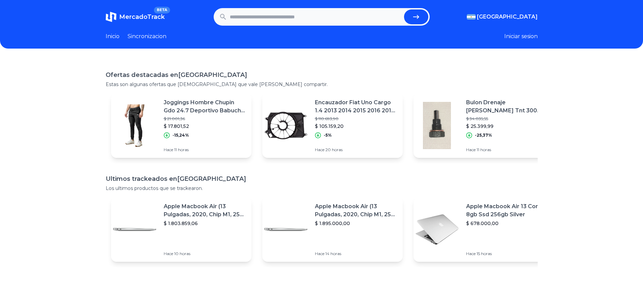 This screenshot has width=643, height=305. I want to click on p: $ 678.000,00, so click(507, 223).